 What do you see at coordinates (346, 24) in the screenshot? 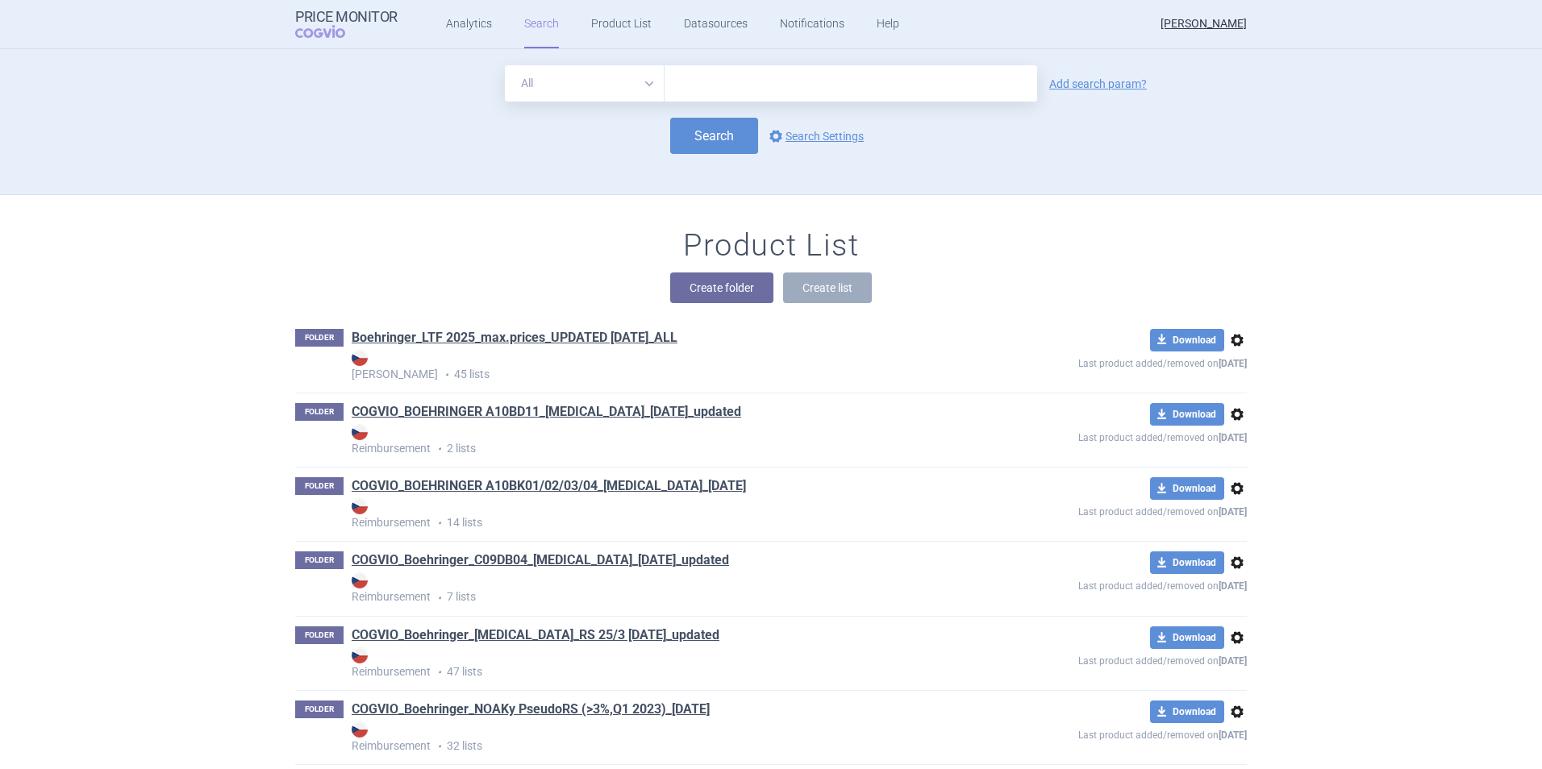
I see `a: Price MonitorCOGVIO` at bounding box center [346, 24].